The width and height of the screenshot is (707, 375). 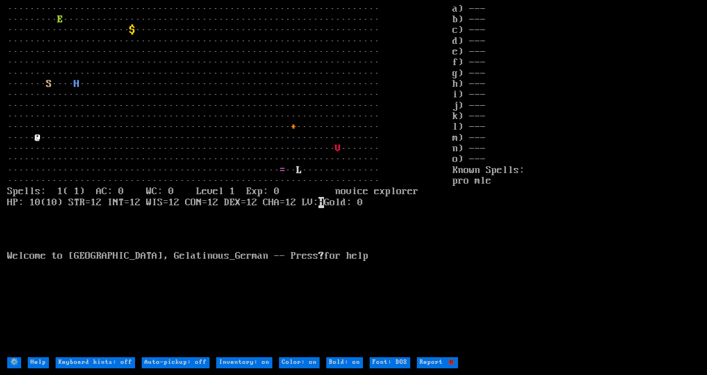 I want to click on input: Auto-pickup: off, so click(x=176, y=362).